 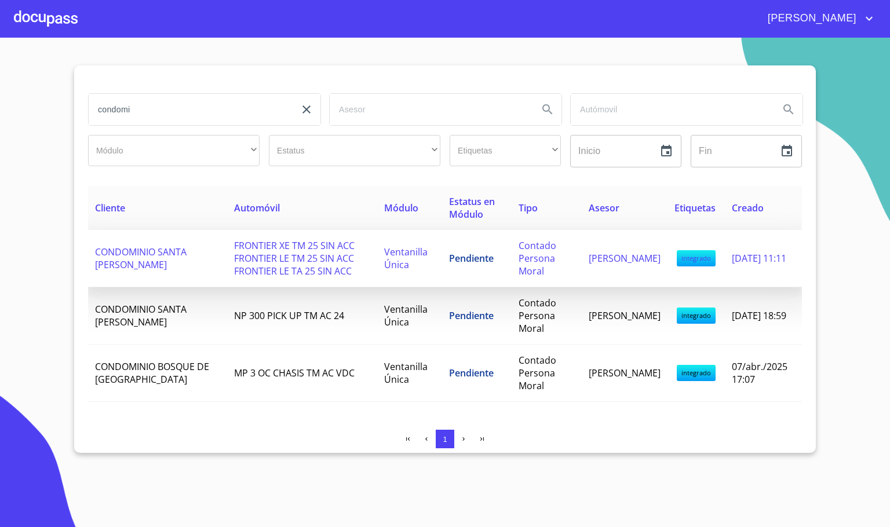 What do you see at coordinates (817, 19) in the screenshot?
I see `button: account of current user` at bounding box center [817, 19].